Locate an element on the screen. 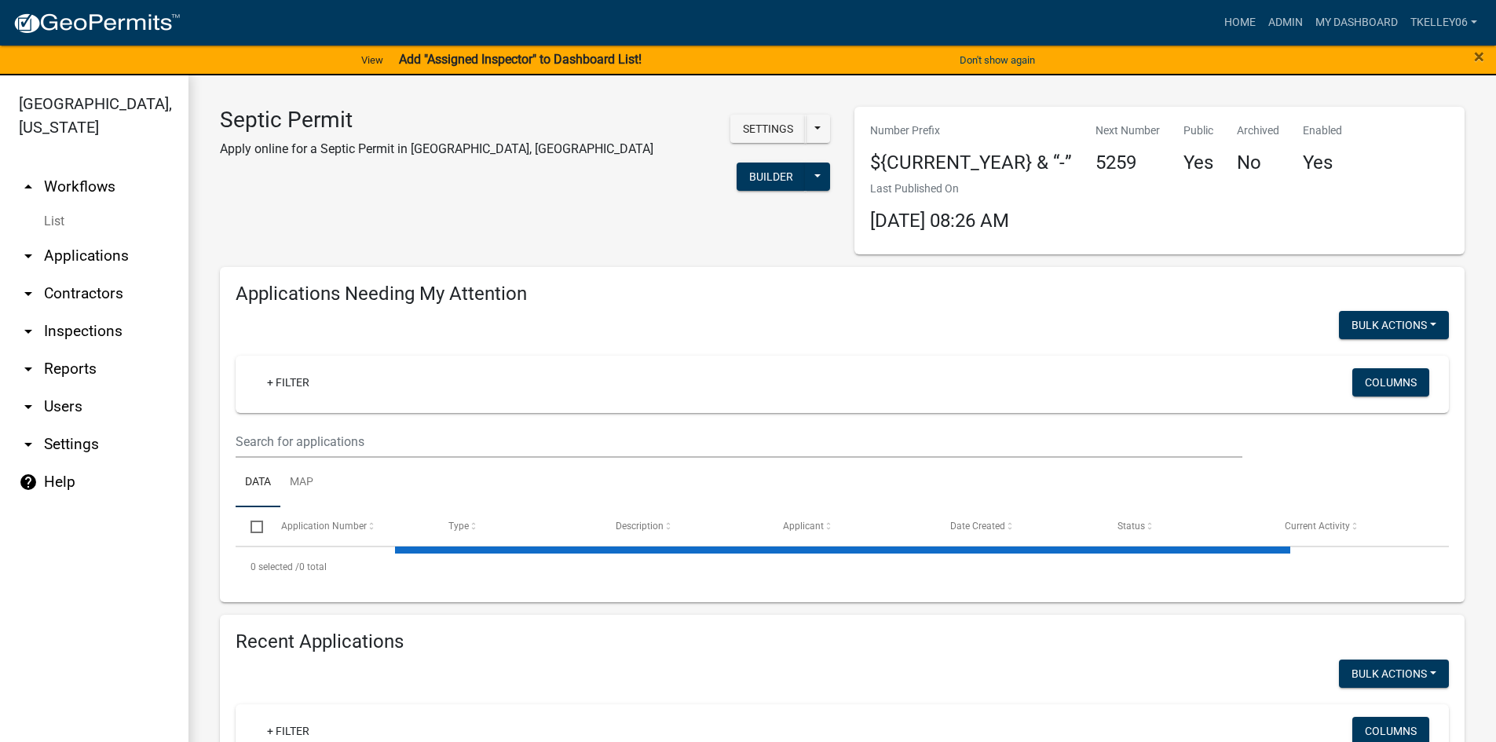  datatable-header-cell: Select is located at coordinates (251, 526).